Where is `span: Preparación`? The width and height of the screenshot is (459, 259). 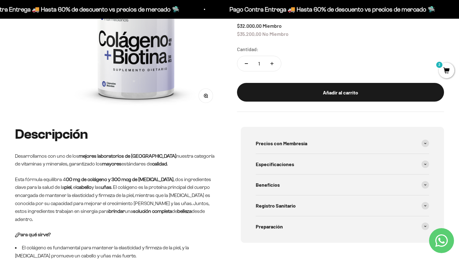 span: Preparación is located at coordinates (269, 227).